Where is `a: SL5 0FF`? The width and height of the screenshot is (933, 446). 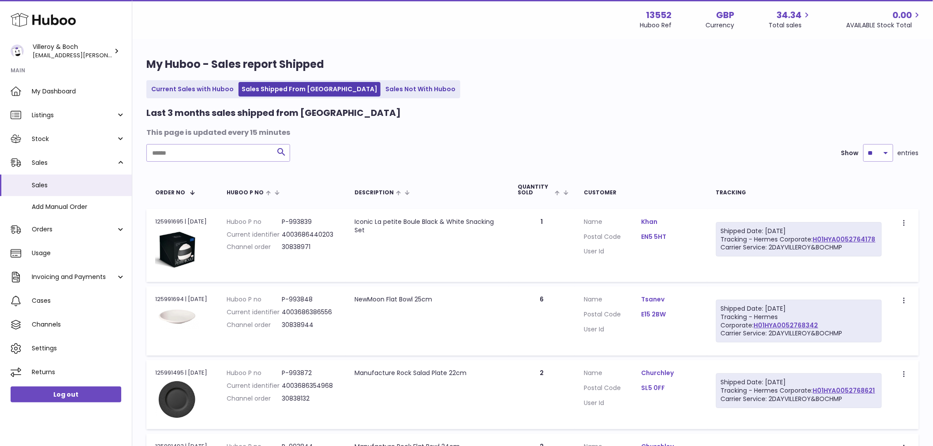
a: SL5 0FF is located at coordinates (670, 388).